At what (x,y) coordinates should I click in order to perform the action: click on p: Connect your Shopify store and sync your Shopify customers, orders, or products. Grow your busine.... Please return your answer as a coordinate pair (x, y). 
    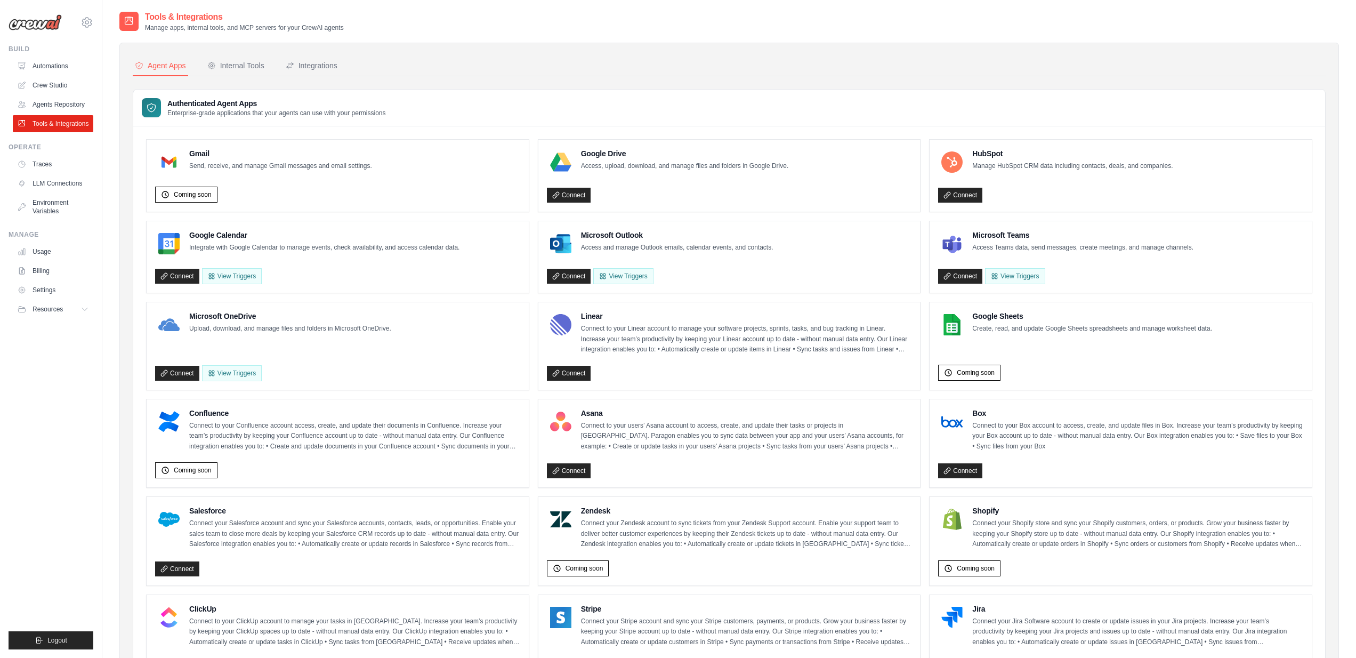
    Looking at the image, I should click on (1138, 534).